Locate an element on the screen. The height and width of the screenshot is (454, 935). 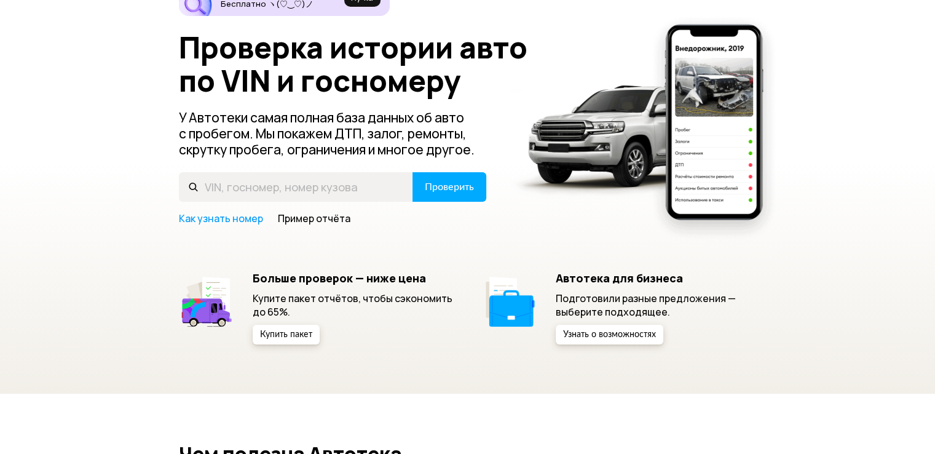
p: Купите пакет отчётов, чтобы сэкономить до 65%. is located at coordinates (353, 305).